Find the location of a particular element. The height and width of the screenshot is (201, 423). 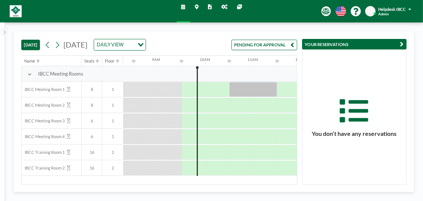

div: Seats is located at coordinates (90, 61).